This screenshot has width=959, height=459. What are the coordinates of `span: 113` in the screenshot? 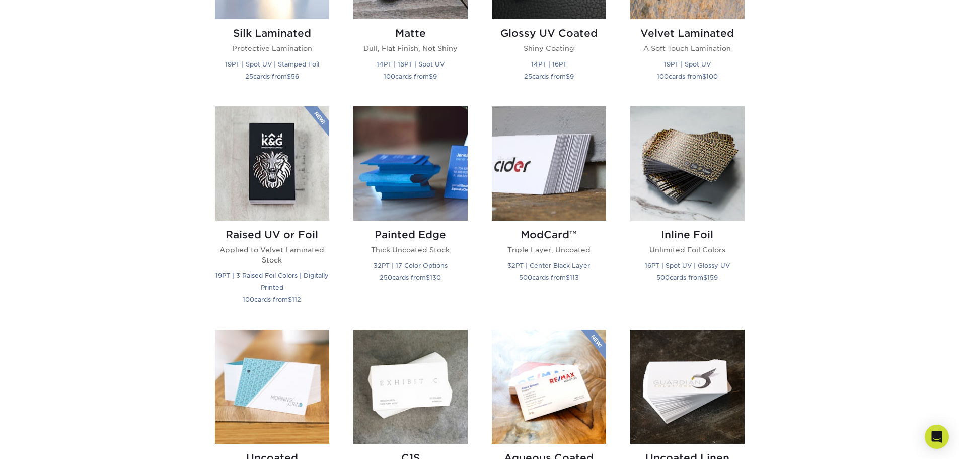 It's located at (574, 277).